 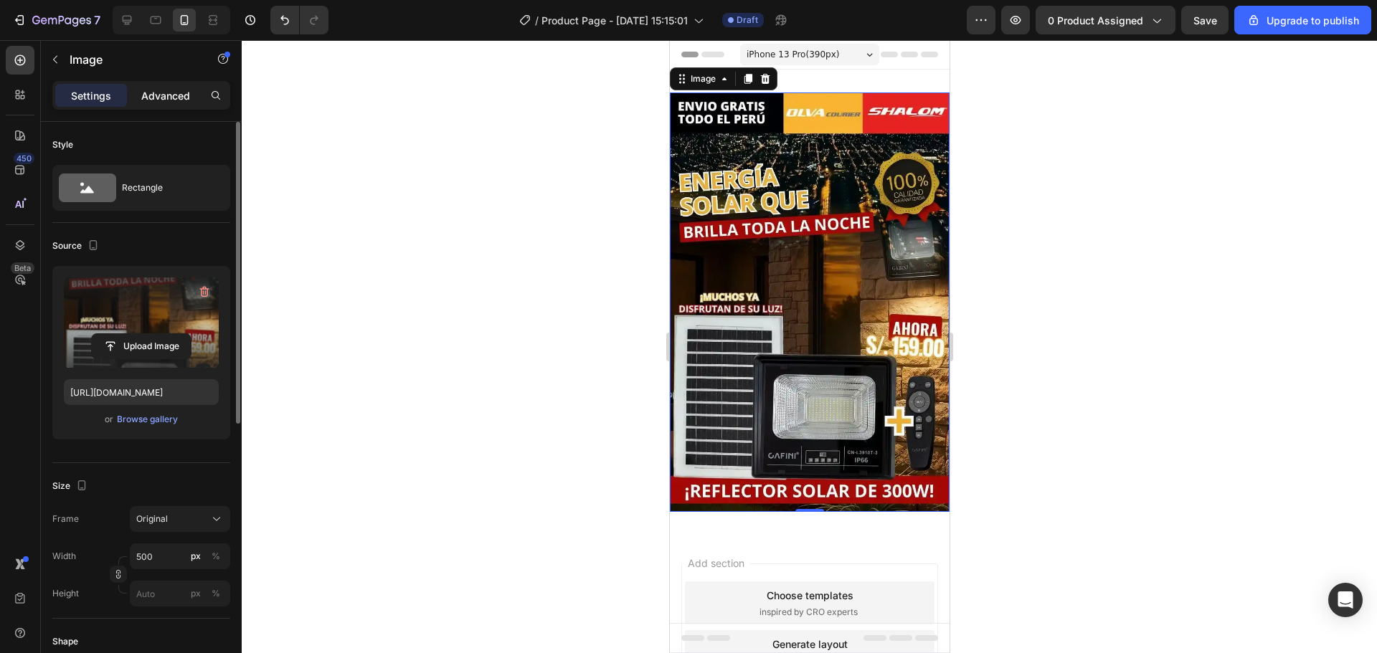 What do you see at coordinates (180, 519) in the screenshot?
I see `button: Original` at bounding box center [180, 519].